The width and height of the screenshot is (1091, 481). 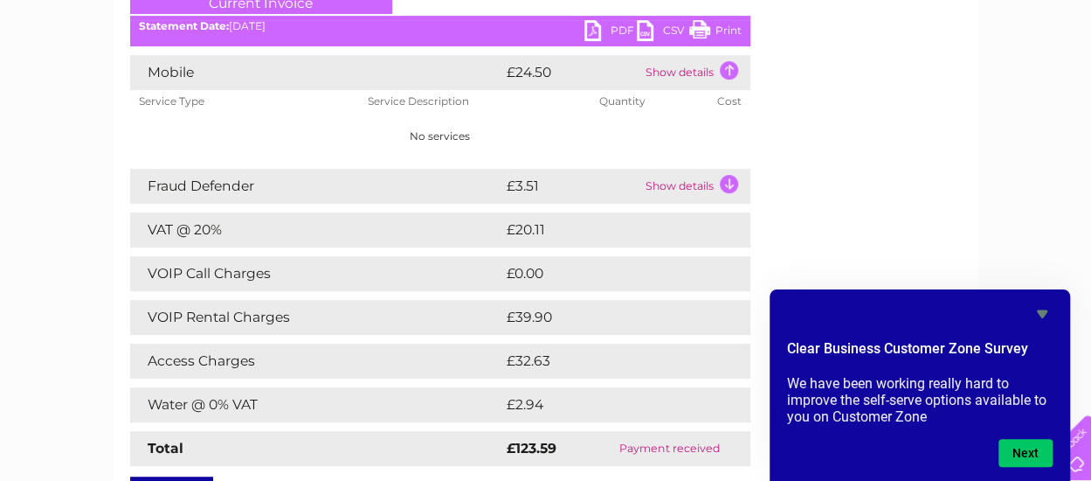 What do you see at coordinates (920, 384) in the screenshot?
I see `div: Clear Business Customer Zone Survey` at bounding box center [920, 384].